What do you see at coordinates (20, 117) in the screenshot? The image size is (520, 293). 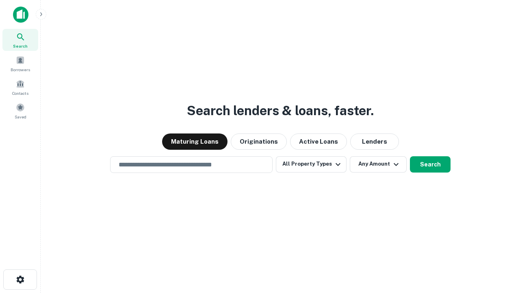 I see `span: Saved` at bounding box center [20, 117].